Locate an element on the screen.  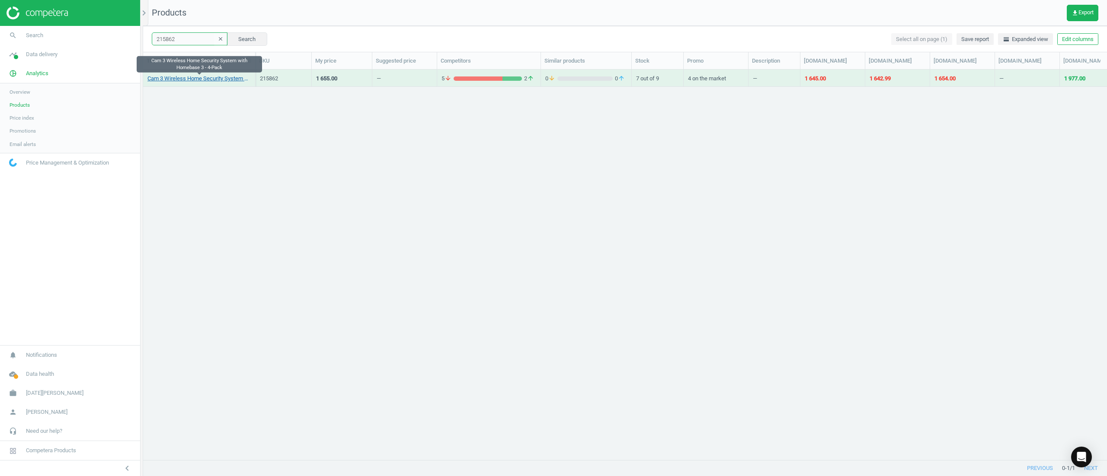
span: Select all on page (1) is located at coordinates (921, 39).